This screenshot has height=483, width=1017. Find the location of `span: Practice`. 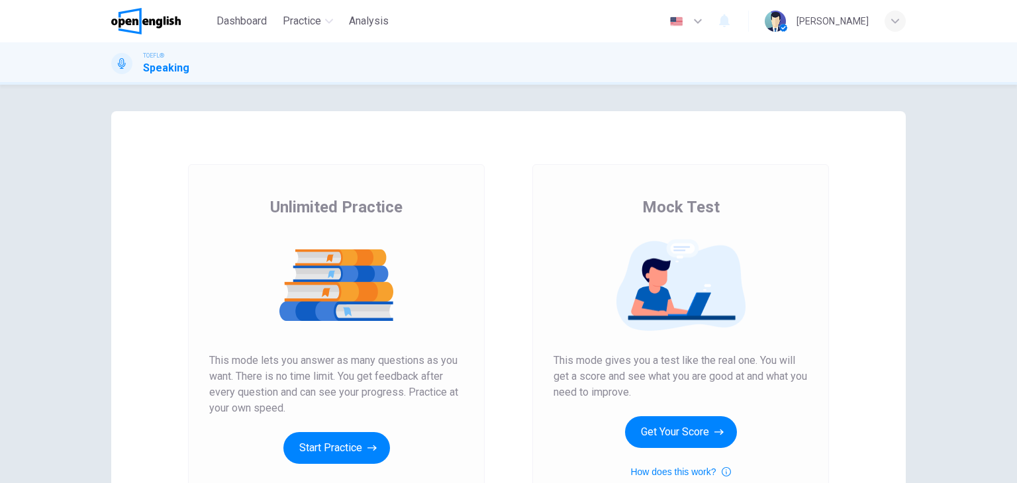

span: Practice is located at coordinates (302, 21).